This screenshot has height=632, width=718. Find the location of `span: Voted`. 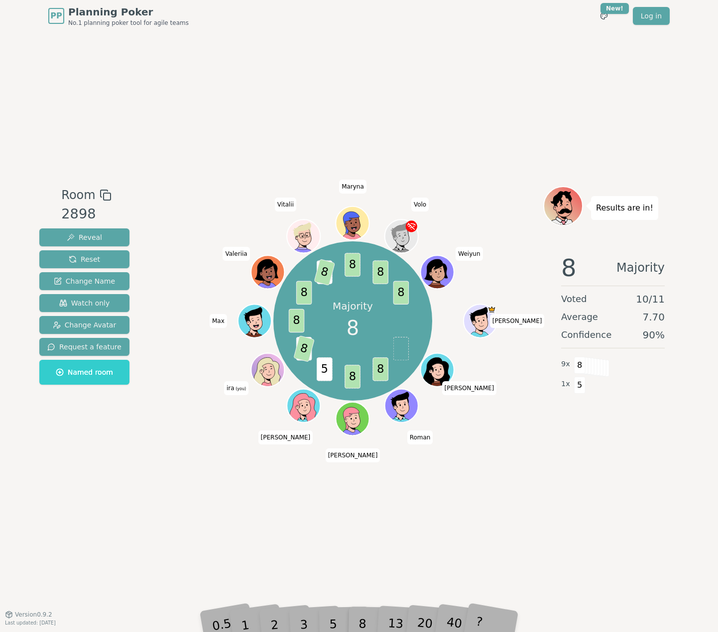

span: Voted is located at coordinates (574, 299).